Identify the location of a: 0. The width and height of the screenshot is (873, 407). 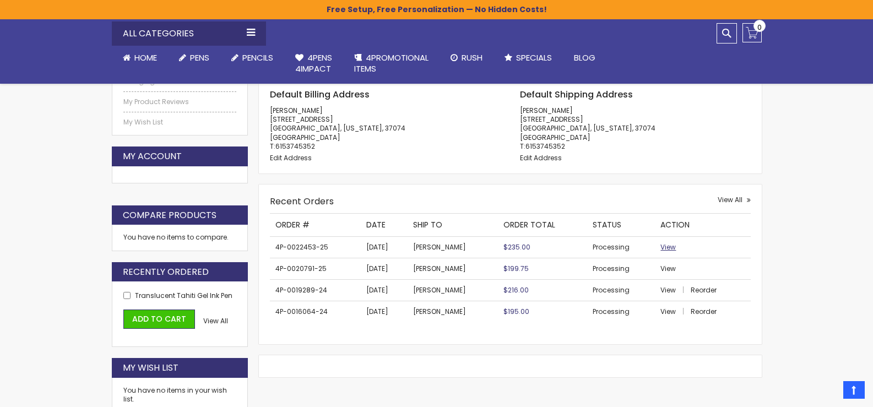
(752, 32).